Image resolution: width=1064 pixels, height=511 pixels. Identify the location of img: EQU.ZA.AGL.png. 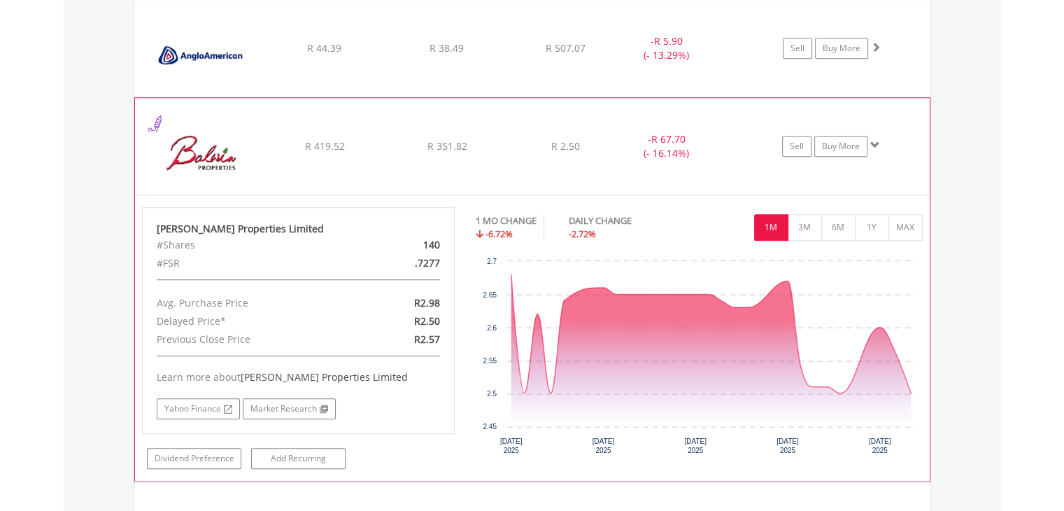
(202, 55).